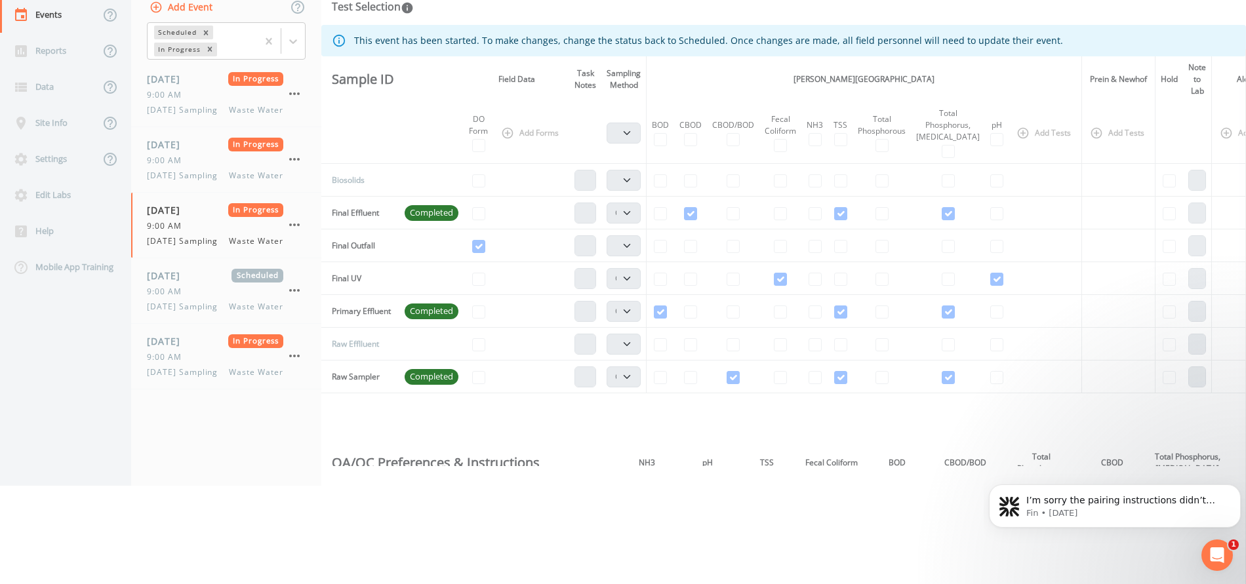 The image size is (1246, 584). Describe the element at coordinates (690, 125) in the screenshot. I see `div: CBOD` at that location.